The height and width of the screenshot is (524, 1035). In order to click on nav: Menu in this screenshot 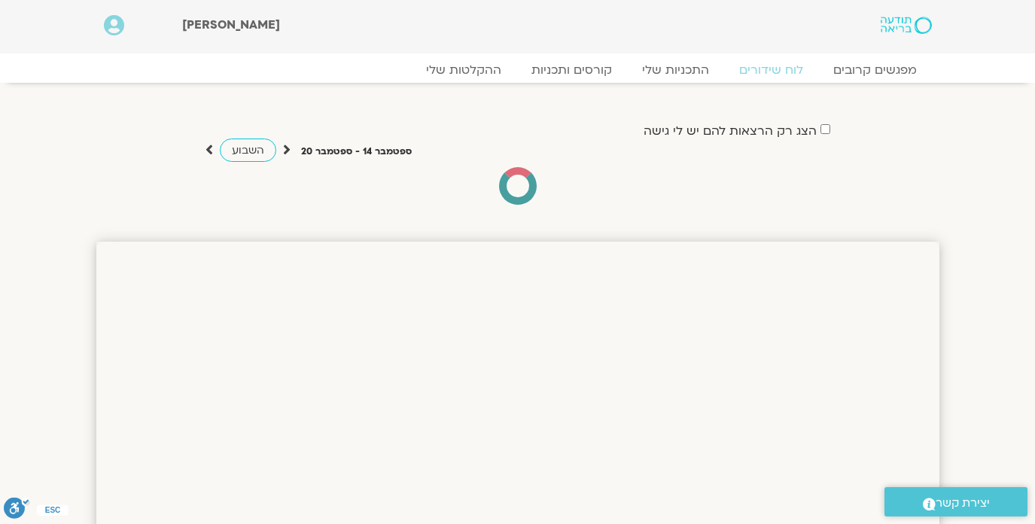, I will do `click(518, 70)`.